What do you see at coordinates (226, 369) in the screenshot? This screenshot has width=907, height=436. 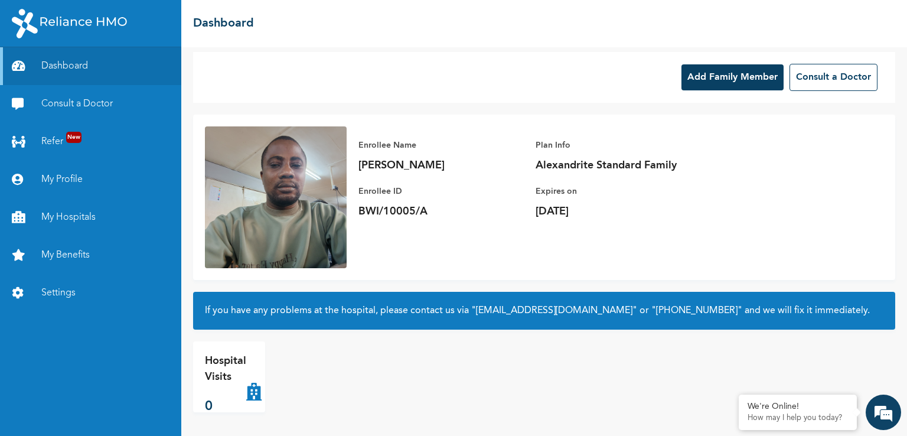 I see `p: Hospital Visits` at bounding box center [226, 369].